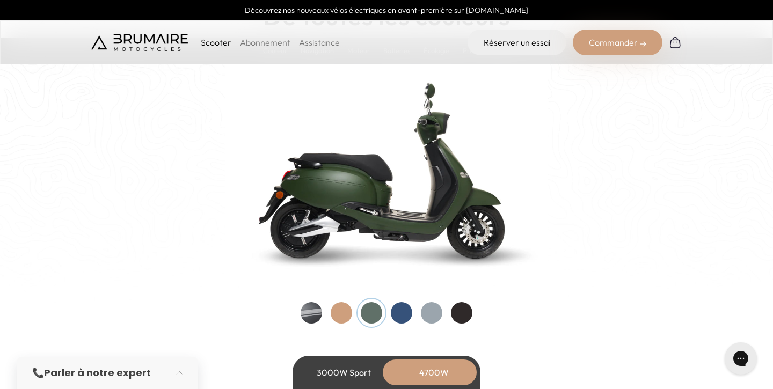 This screenshot has width=773, height=389. What do you see at coordinates (265, 42) in the screenshot?
I see `a: Abonnement` at bounding box center [265, 42].